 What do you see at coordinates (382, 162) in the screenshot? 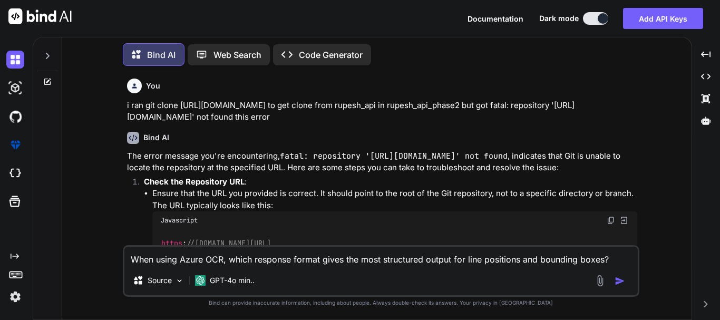
I see `p: The error message you're encountering, , indicates that Git is unable to locate the repository at...` at bounding box center [382, 162].